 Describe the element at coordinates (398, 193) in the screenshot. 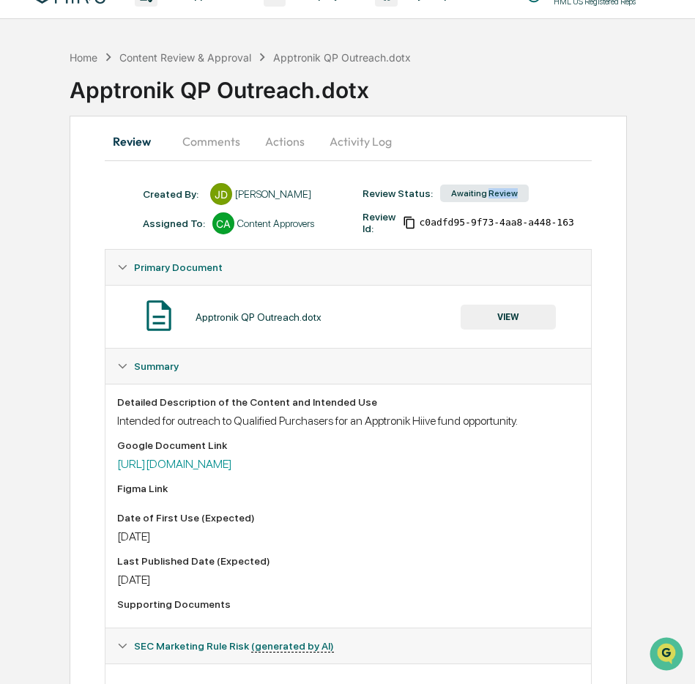

I see `div: Review Status:` at that location.